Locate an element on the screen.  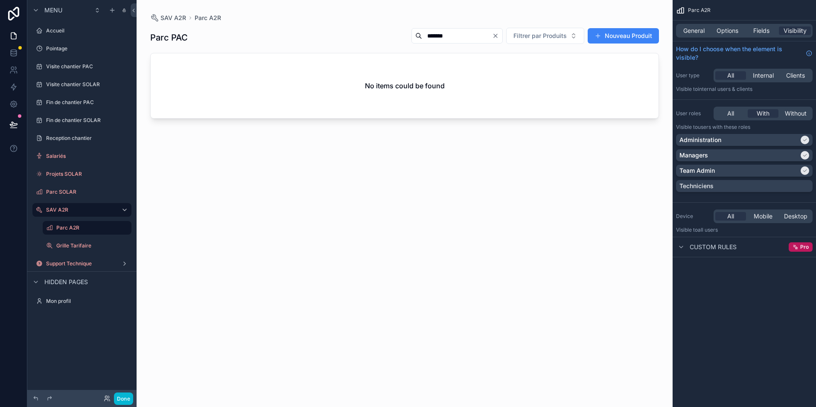
label: SAV A2R is located at coordinates (80, 210).